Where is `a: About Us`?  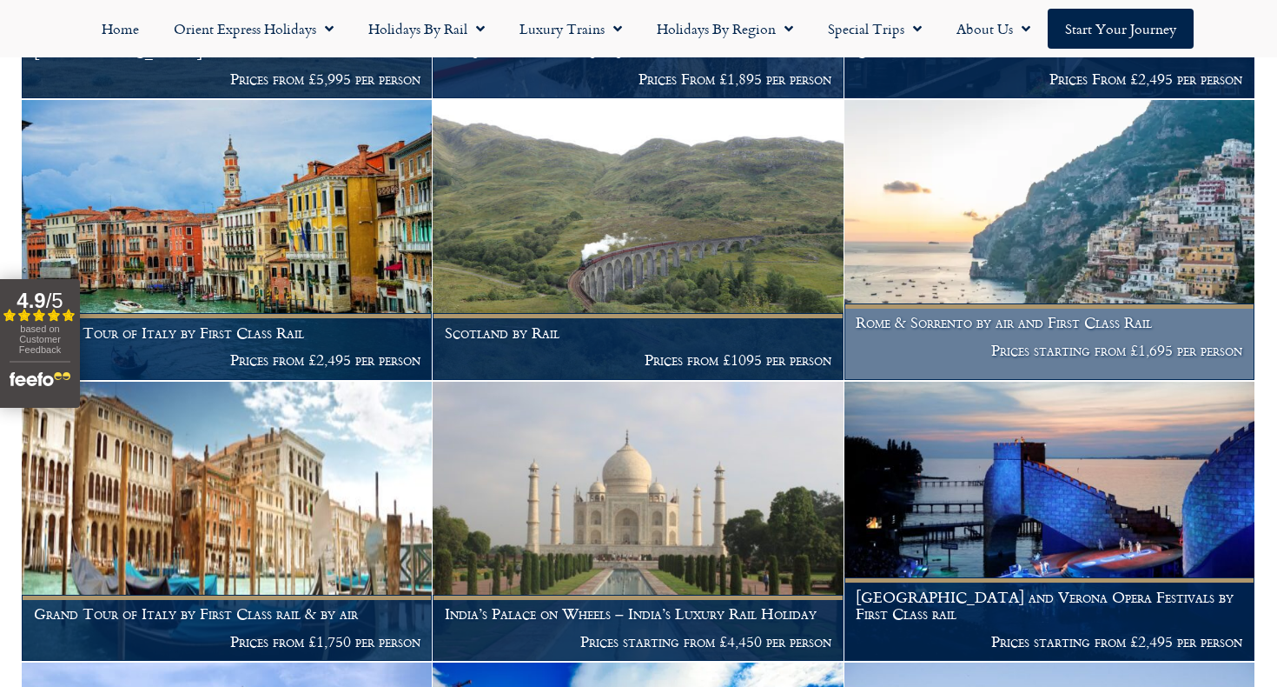 a: About Us is located at coordinates (993, 29).